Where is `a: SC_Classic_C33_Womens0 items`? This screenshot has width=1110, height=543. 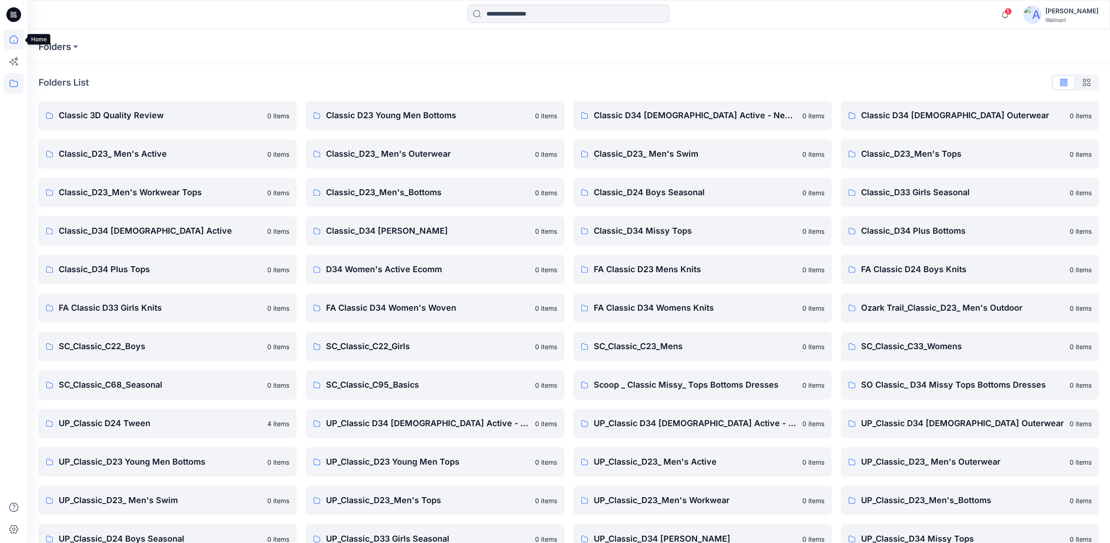
a: SC_Classic_C33_Womens0 items is located at coordinates (970, 347).